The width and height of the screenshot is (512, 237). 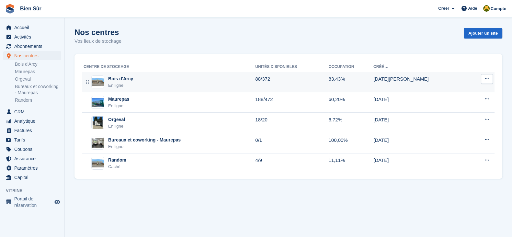 I want to click on td: 6,72%, so click(x=351, y=123).